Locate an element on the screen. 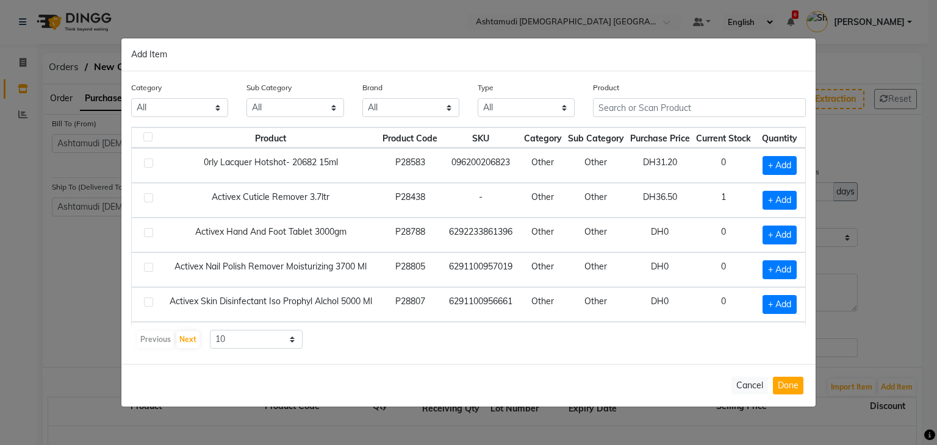 Image resolution: width=937 pixels, height=445 pixels. th: Current Stock is located at coordinates (723, 138).